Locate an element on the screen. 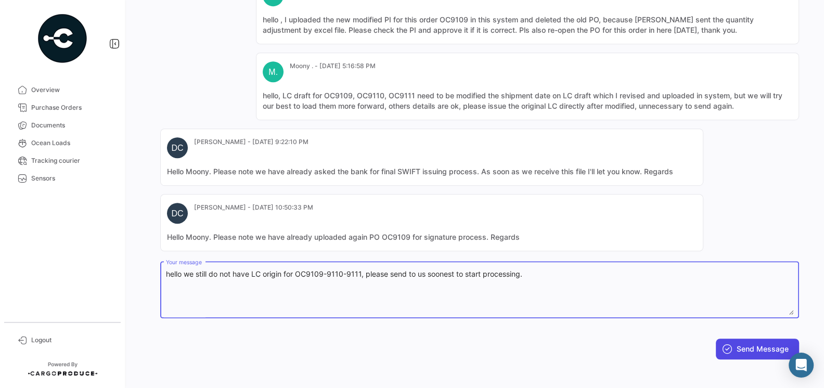 Image resolution: width=824 pixels, height=388 pixels. span: Sensors is located at coordinates (72, 178).